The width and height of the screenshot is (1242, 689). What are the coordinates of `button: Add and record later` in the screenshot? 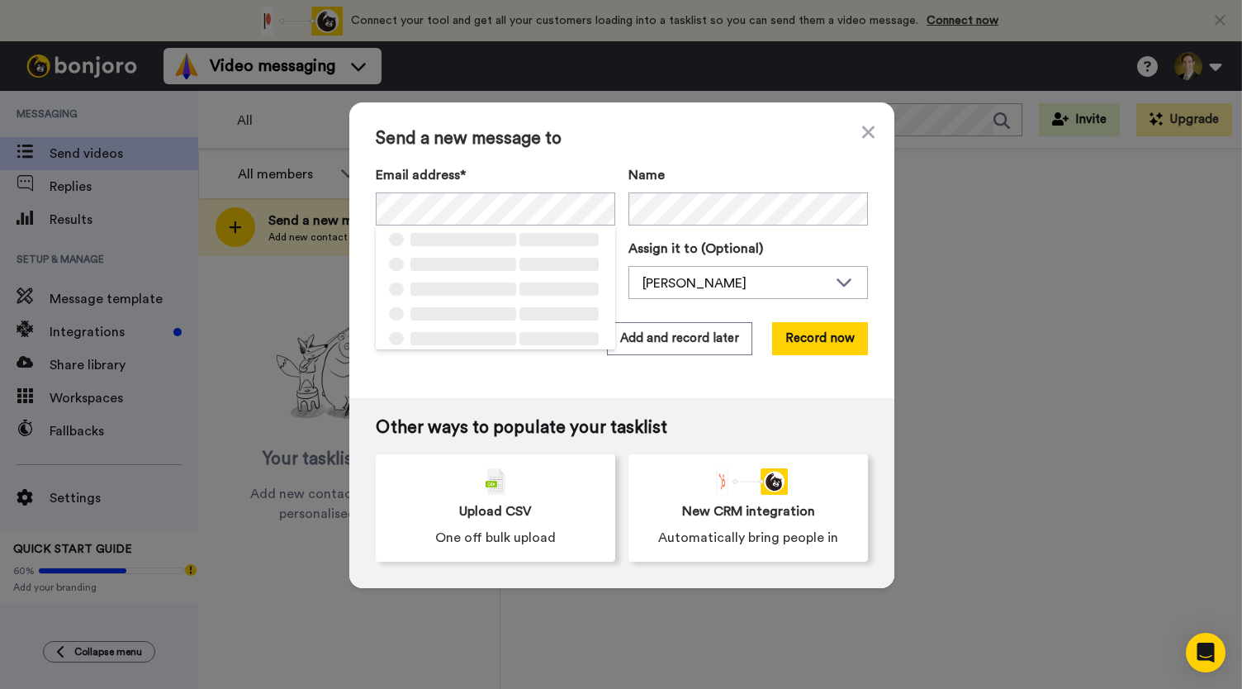 It's located at (680, 339).